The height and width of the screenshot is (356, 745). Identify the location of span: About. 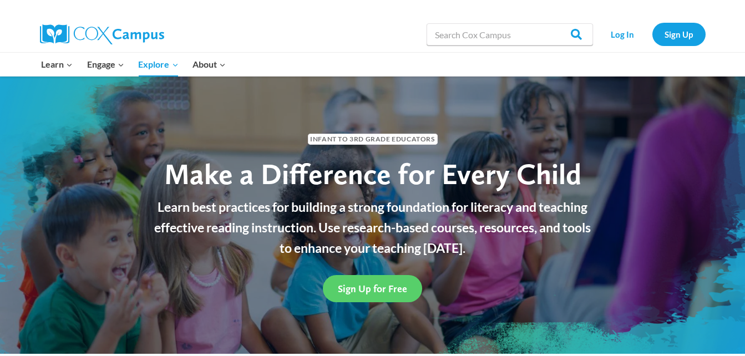
(209, 64).